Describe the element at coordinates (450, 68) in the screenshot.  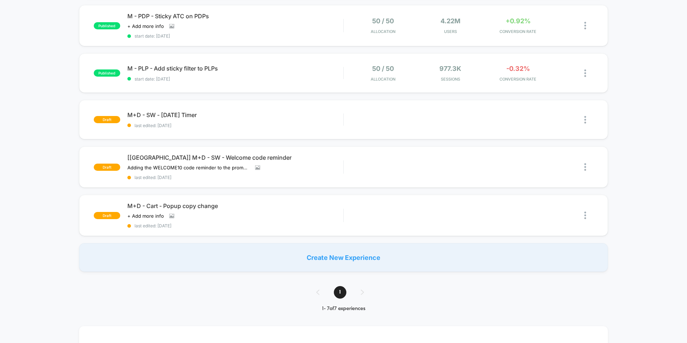
I see `span: 977.3k` at that location.